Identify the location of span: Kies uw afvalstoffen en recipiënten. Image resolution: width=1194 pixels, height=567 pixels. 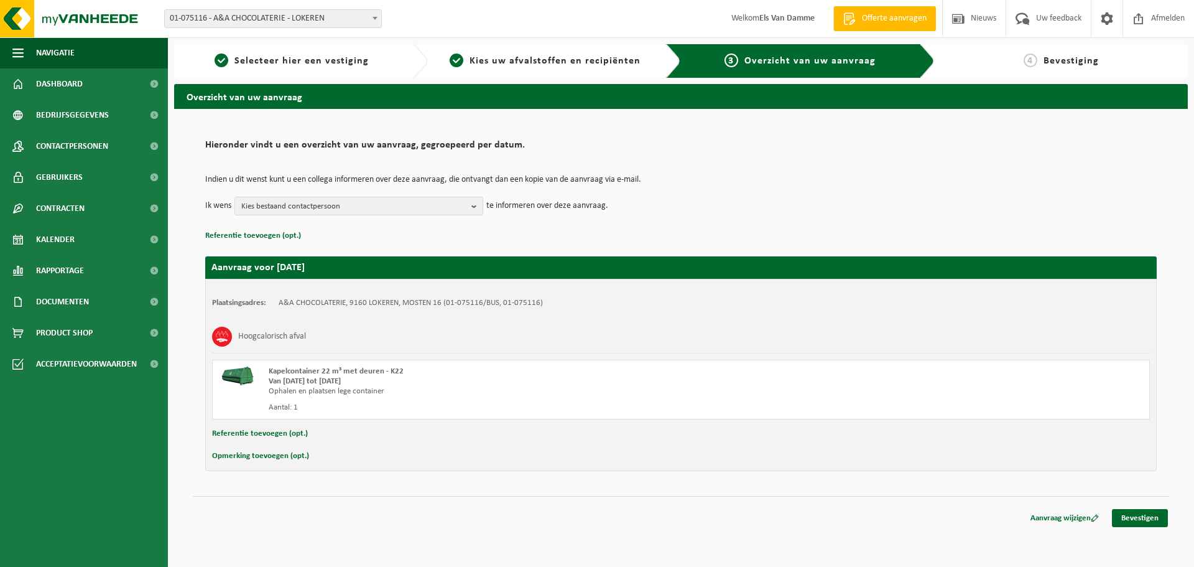
(555, 61).